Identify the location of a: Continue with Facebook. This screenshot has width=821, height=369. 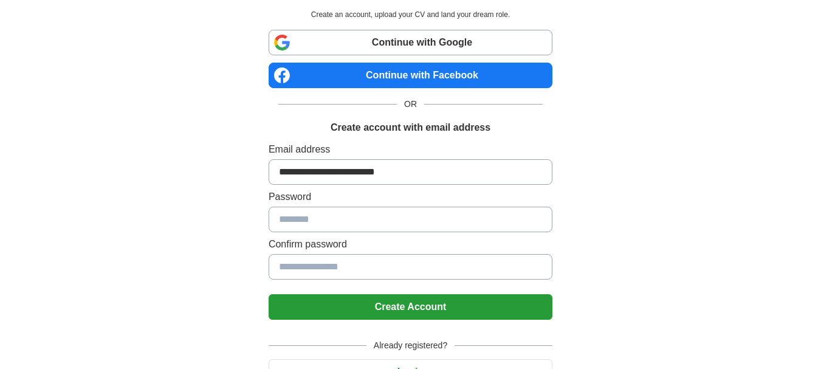
(410, 75).